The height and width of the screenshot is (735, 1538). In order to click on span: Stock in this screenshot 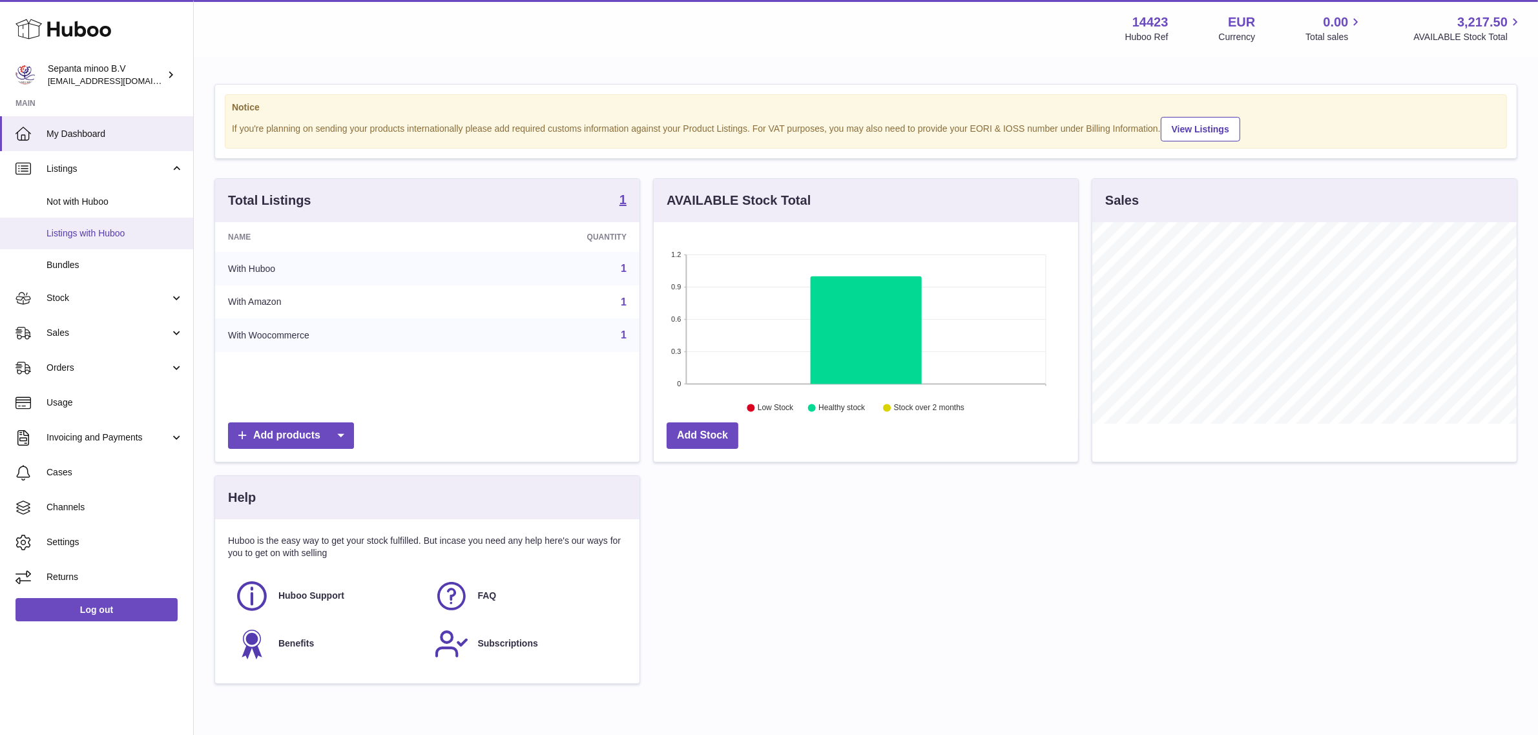, I will do `click(108, 298)`.